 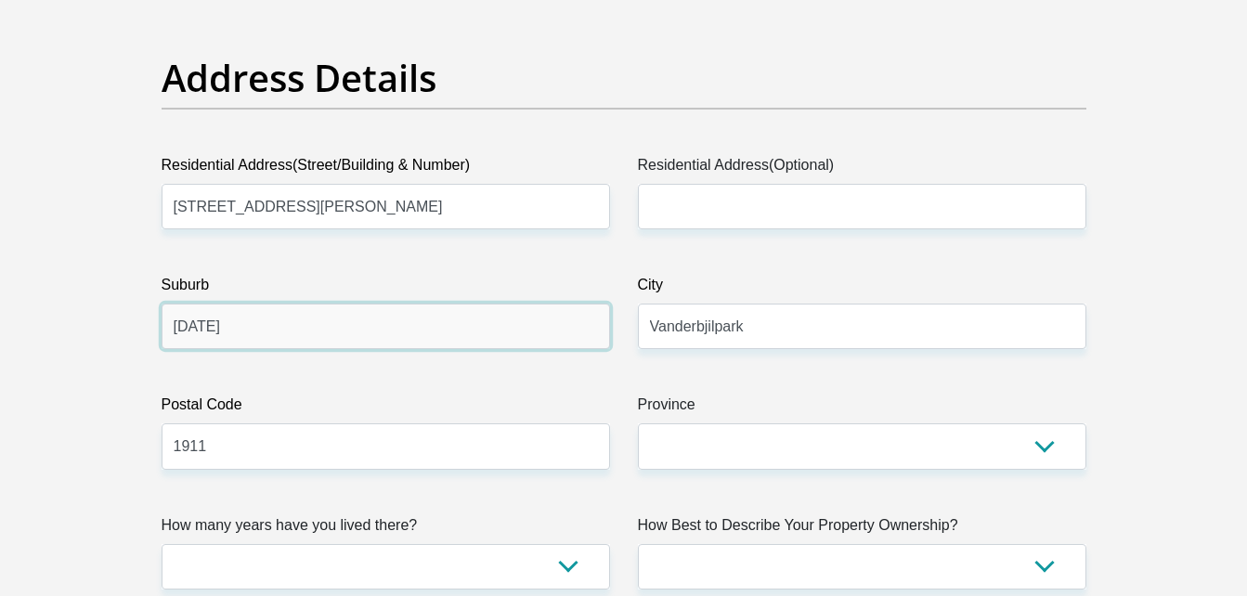 I want to click on label: Residential Address(Street/Building & Number), so click(x=385, y=169).